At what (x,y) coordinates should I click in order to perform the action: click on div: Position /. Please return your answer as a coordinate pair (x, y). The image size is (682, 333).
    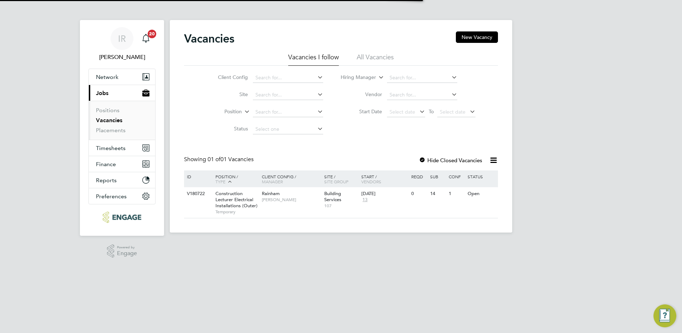
    Looking at the image, I should click on (235, 179).